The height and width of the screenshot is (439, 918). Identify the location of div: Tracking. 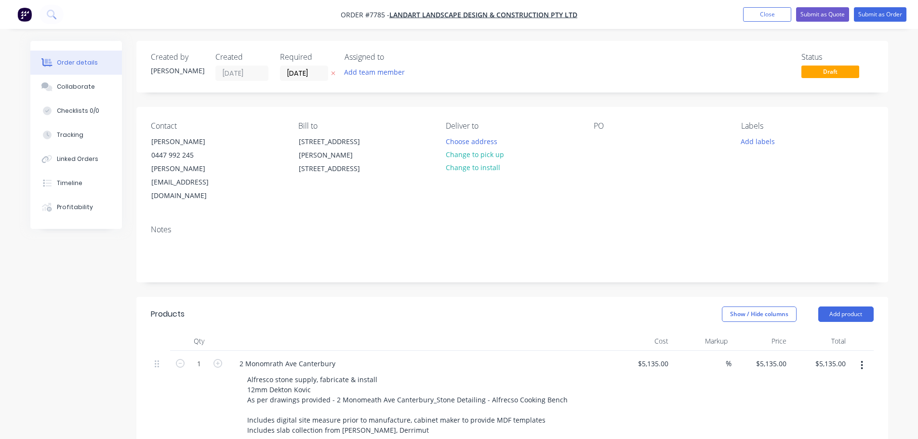
(70, 135).